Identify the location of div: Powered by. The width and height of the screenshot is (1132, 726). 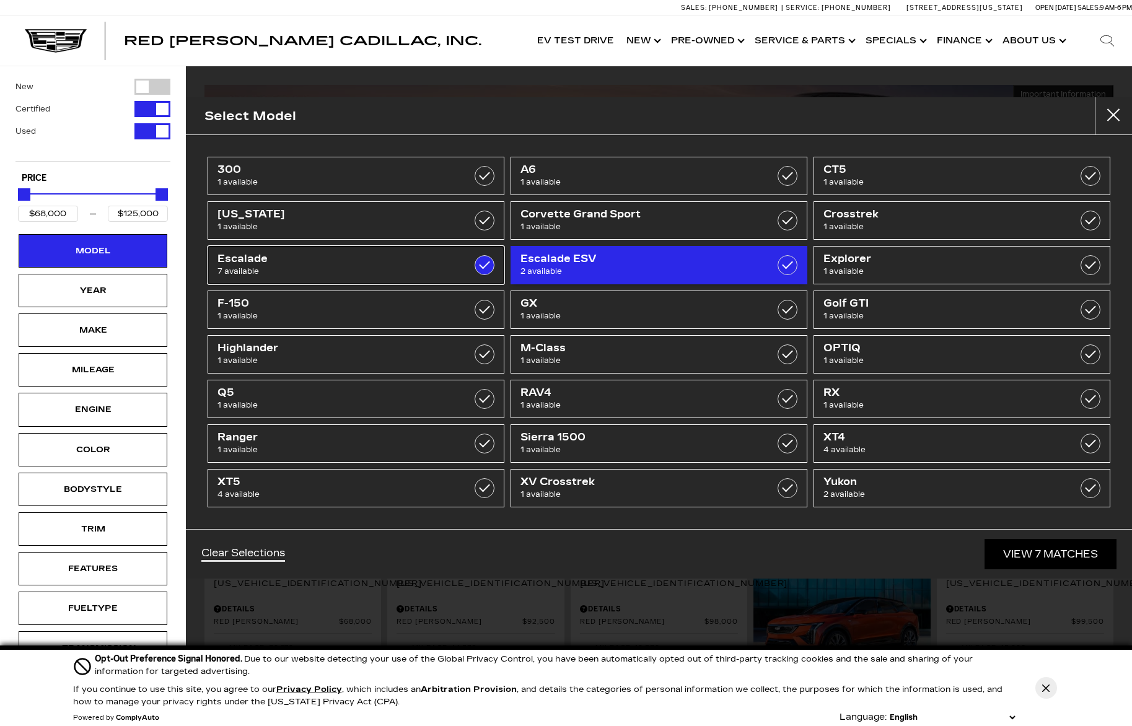
(116, 718).